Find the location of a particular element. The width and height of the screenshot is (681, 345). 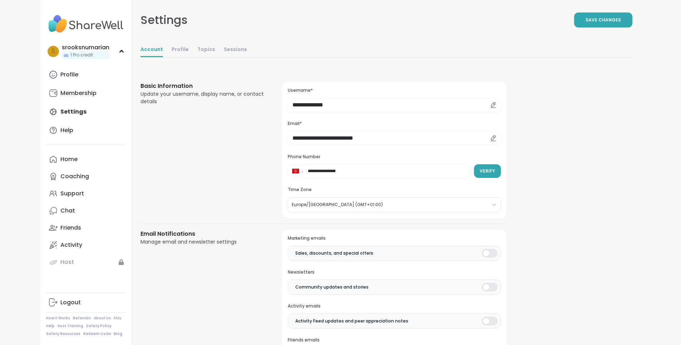

div: Manage email and newsletter settings is located at coordinates (203, 242).